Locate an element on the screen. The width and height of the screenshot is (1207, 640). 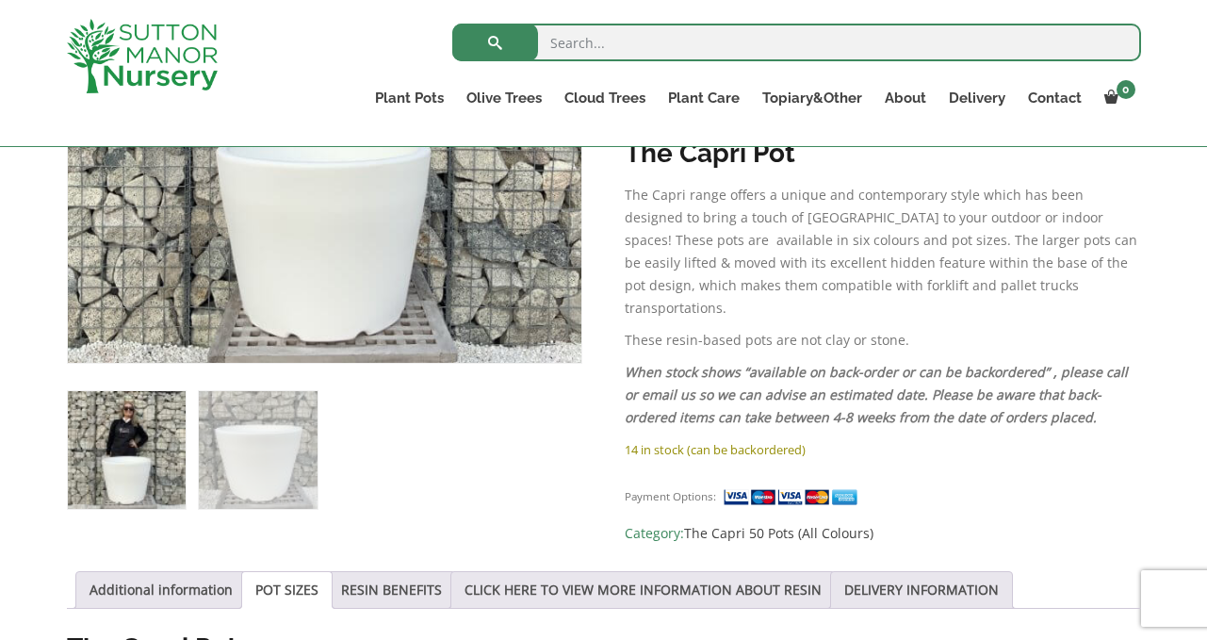
em: When stock shows “available on back-order or can be backordered” , please call or email us so we ... is located at coordinates (876, 394).